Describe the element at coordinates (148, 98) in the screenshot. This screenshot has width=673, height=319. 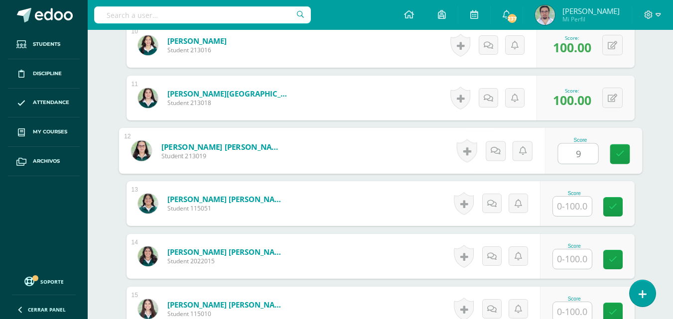
I see `img: 4935db1020889ec8a770b94a1ae4485b.png` at that location.